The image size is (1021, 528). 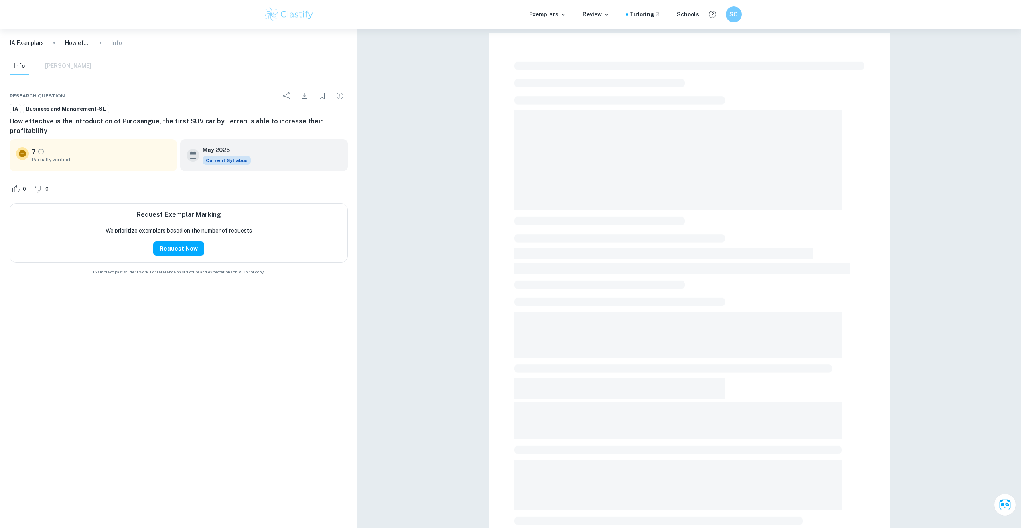 I want to click on a: Grade partially verified, so click(x=41, y=152).